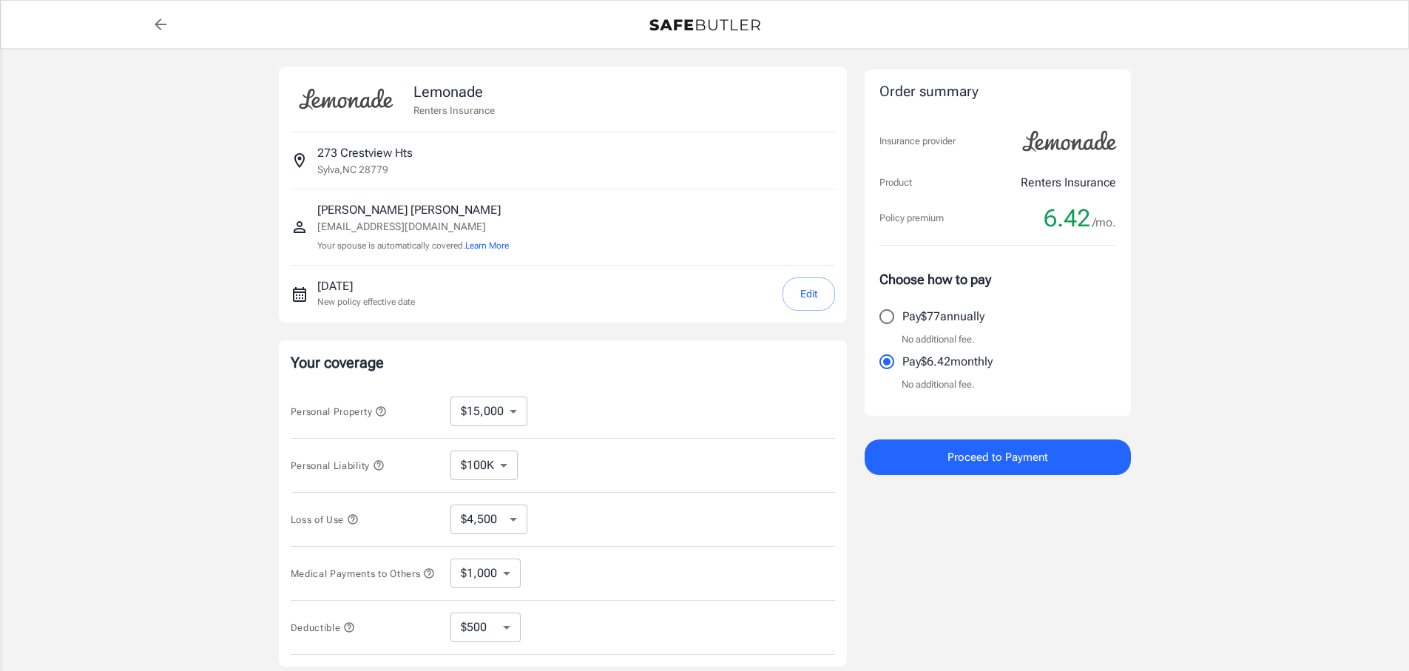 This screenshot has height=671, width=1409. I want to click on img: Back to quotes, so click(705, 25).